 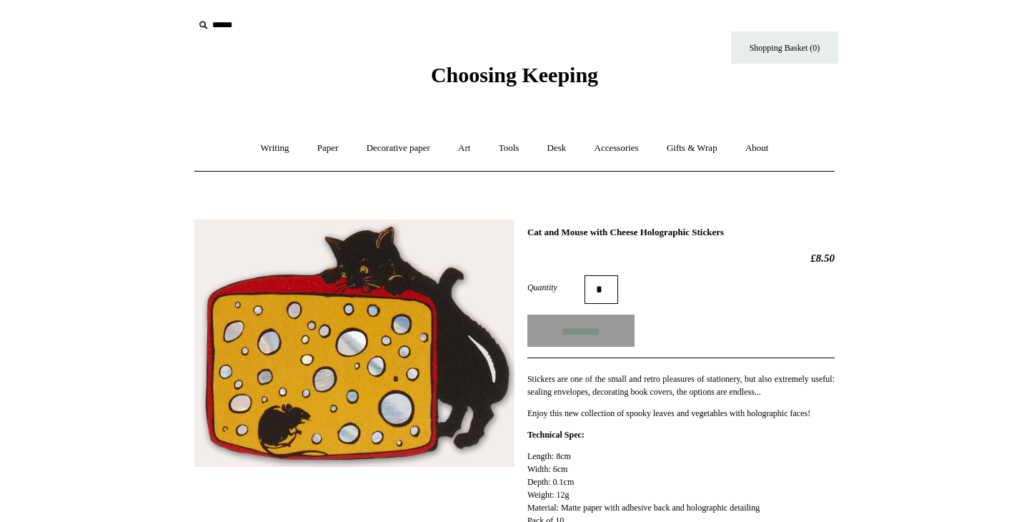 What do you see at coordinates (354, 343) in the screenshot?
I see `img: Cat and Mouse with Cheese Holographic Stickers` at bounding box center [354, 343].